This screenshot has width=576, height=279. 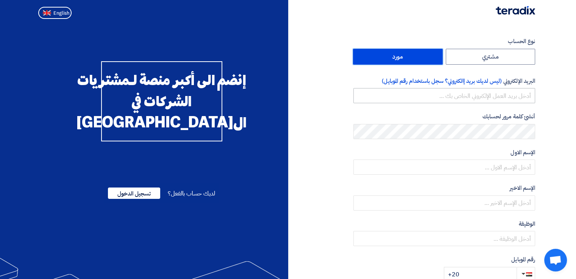 What do you see at coordinates (555, 261) in the screenshot?
I see `div: Open chat` at bounding box center [555, 261].